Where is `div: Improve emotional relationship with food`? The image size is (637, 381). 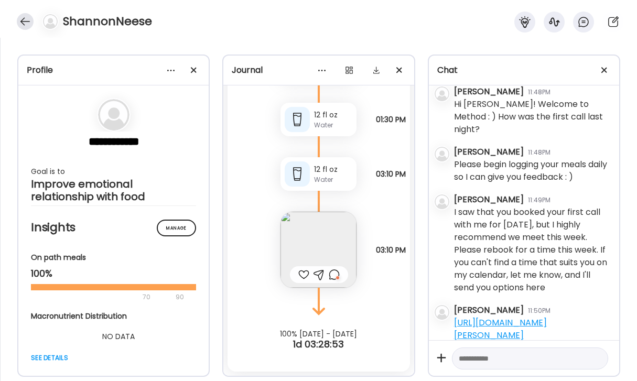 div: Improve emotional relationship with food is located at coordinates (113, 190).